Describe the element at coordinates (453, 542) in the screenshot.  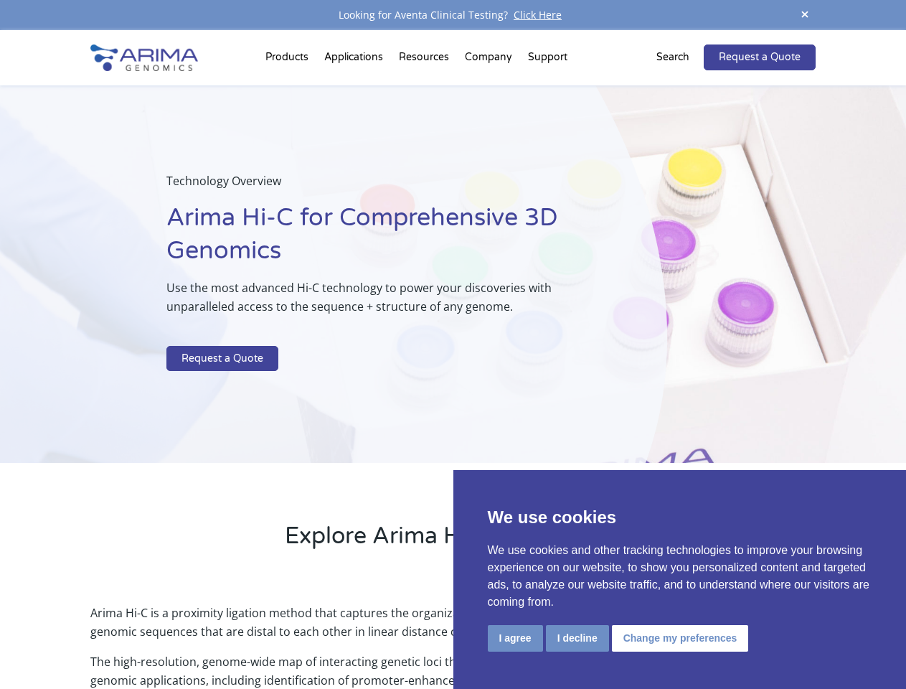
I see `h2: Explore Arima Hi-C Technology` at that location.